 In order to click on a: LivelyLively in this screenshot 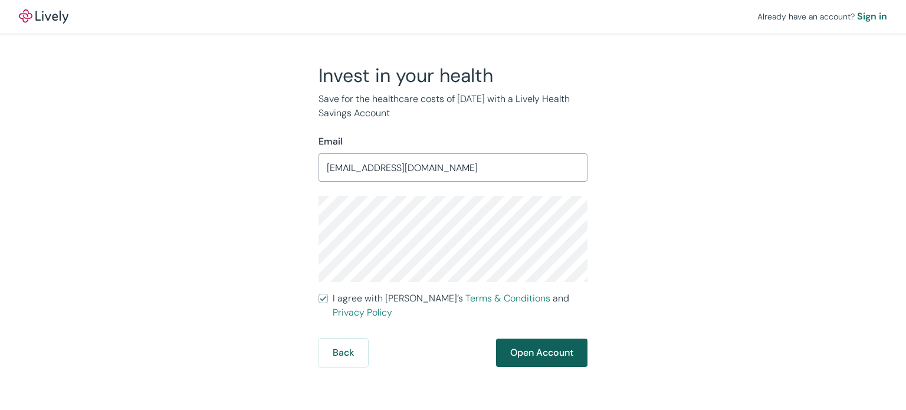, I will do `click(44, 17)`.